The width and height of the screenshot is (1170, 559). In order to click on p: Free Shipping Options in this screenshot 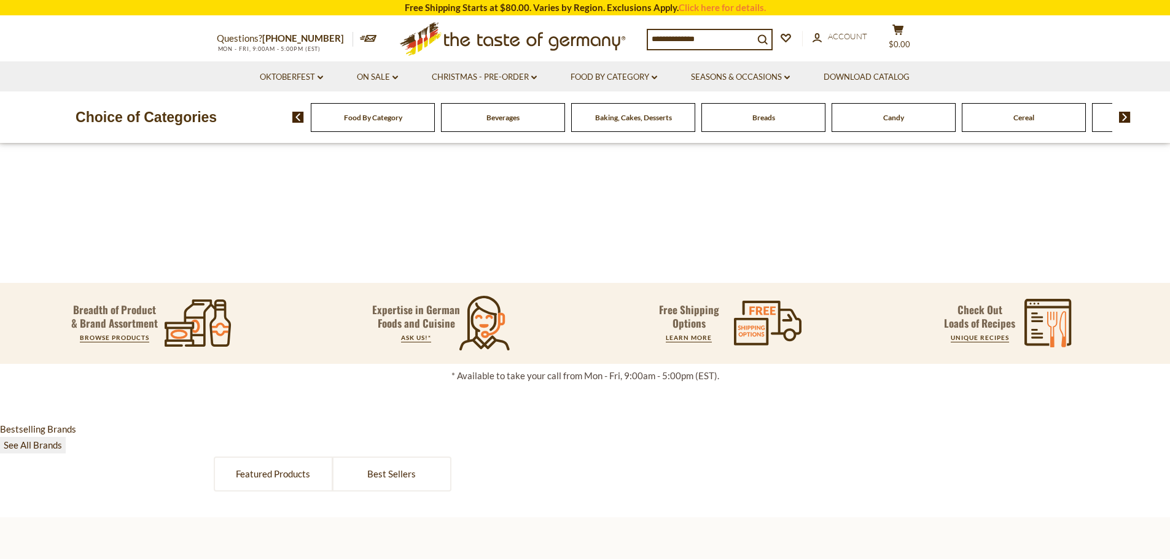, I will do `click(689, 317)`.